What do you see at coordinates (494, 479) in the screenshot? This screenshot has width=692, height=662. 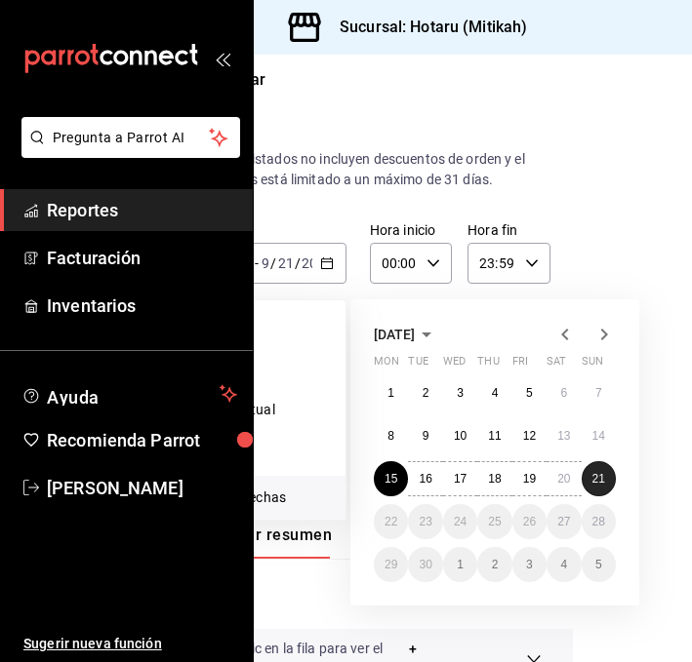 I see `abbr: September 18, 2025` at bounding box center [494, 479].